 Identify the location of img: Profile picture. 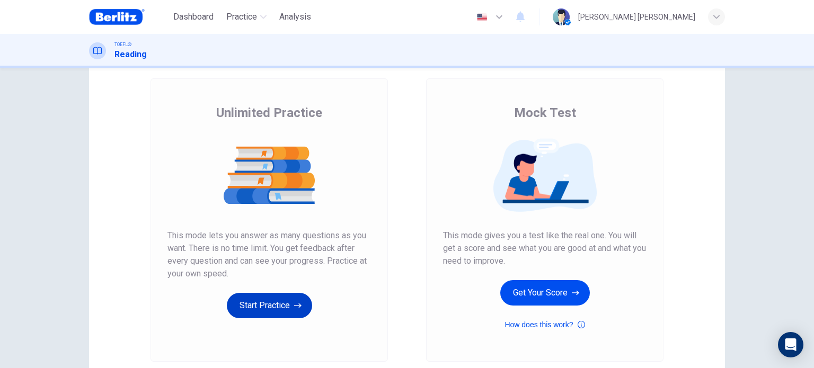
(561, 17).